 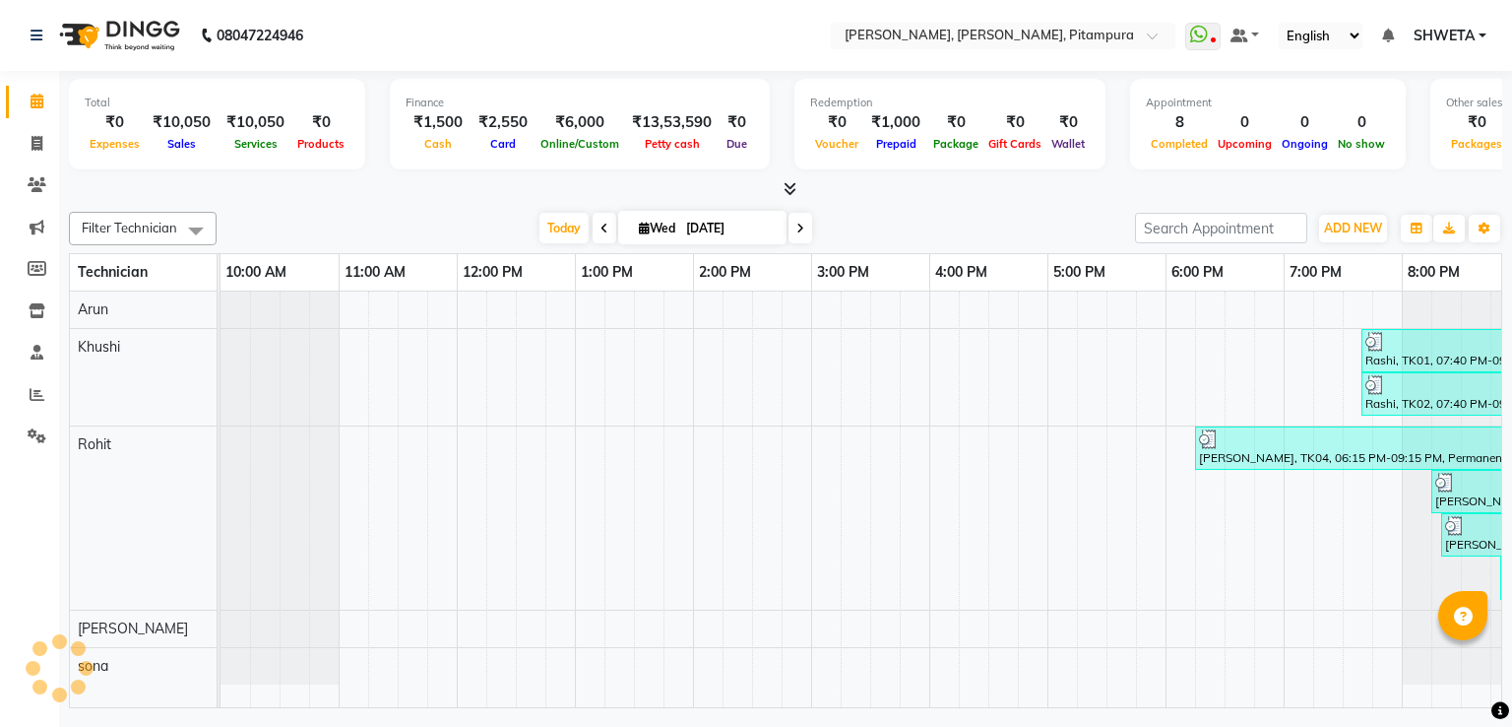 What do you see at coordinates (564, 227) in the screenshot?
I see `span: Today` at bounding box center [564, 227].